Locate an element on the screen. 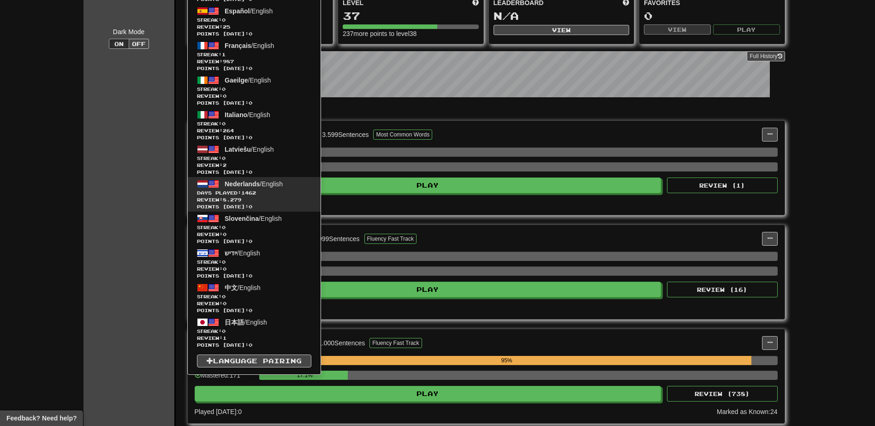 The height and width of the screenshot is (426, 875). span: Review: 8.279 is located at coordinates (254, 200).